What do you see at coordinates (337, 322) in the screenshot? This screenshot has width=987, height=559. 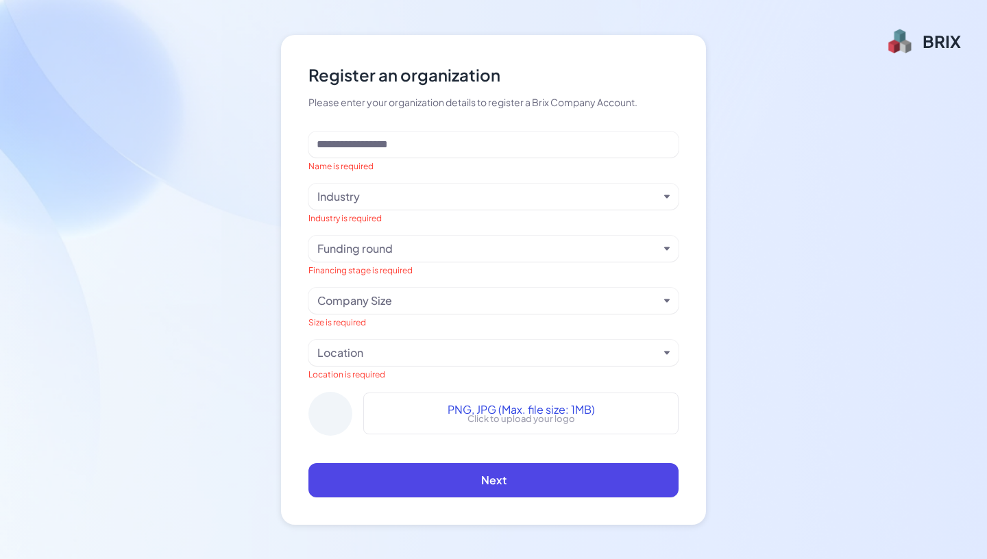 I see `span: Size is required` at bounding box center [337, 322].